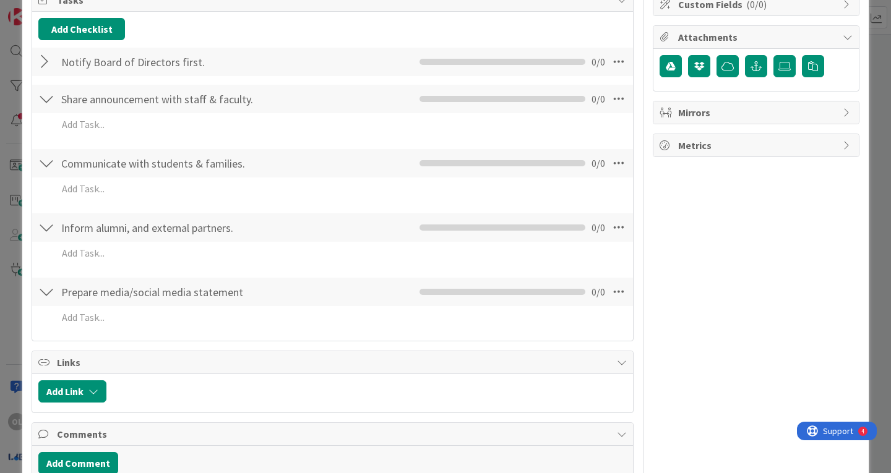 The width and height of the screenshot is (891, 473). What do you see at coordinates (72, 392) in the screenshot?
I see `button: Add Link` at bounding box center [72, 392].